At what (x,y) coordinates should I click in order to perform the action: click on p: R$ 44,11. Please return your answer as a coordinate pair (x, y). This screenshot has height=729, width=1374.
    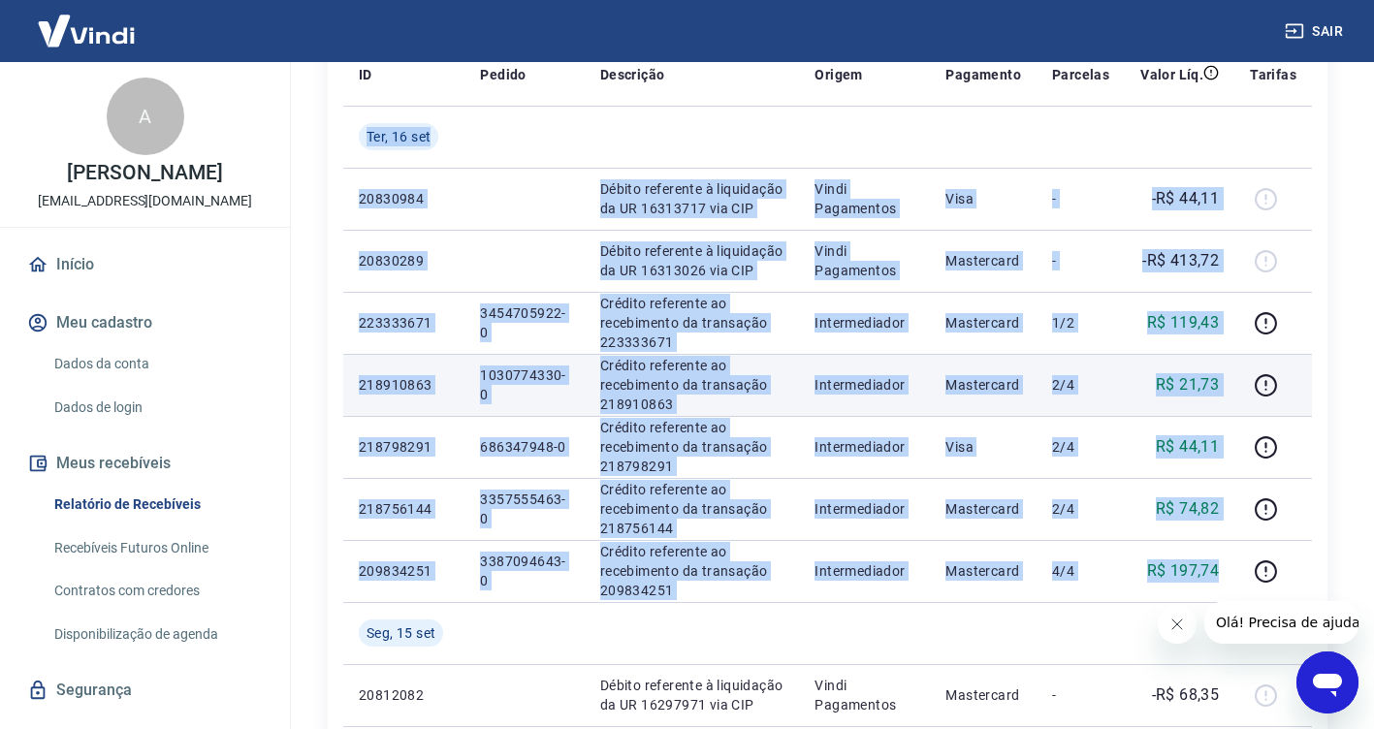
    Looking at the image, I should click on (1187, 447).